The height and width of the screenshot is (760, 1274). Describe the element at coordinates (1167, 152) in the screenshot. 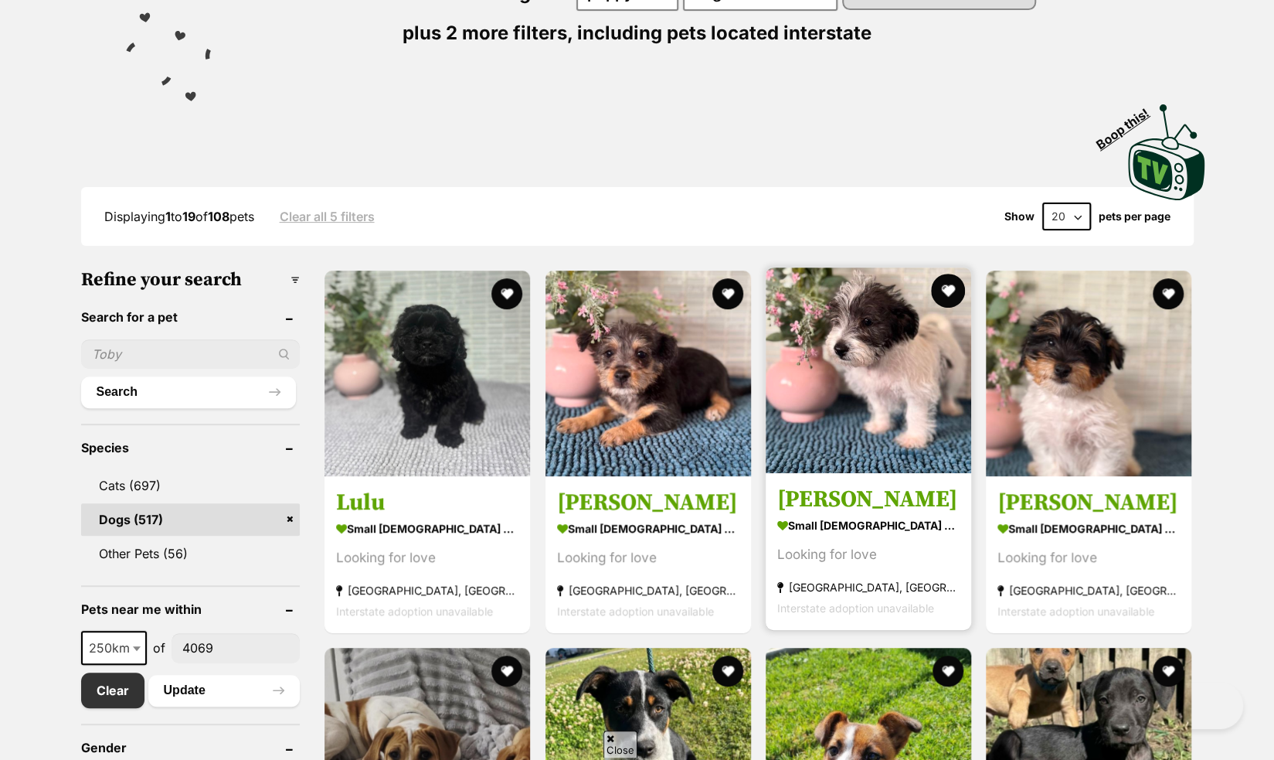

I see `img: PetRescue TV logo` at that location.